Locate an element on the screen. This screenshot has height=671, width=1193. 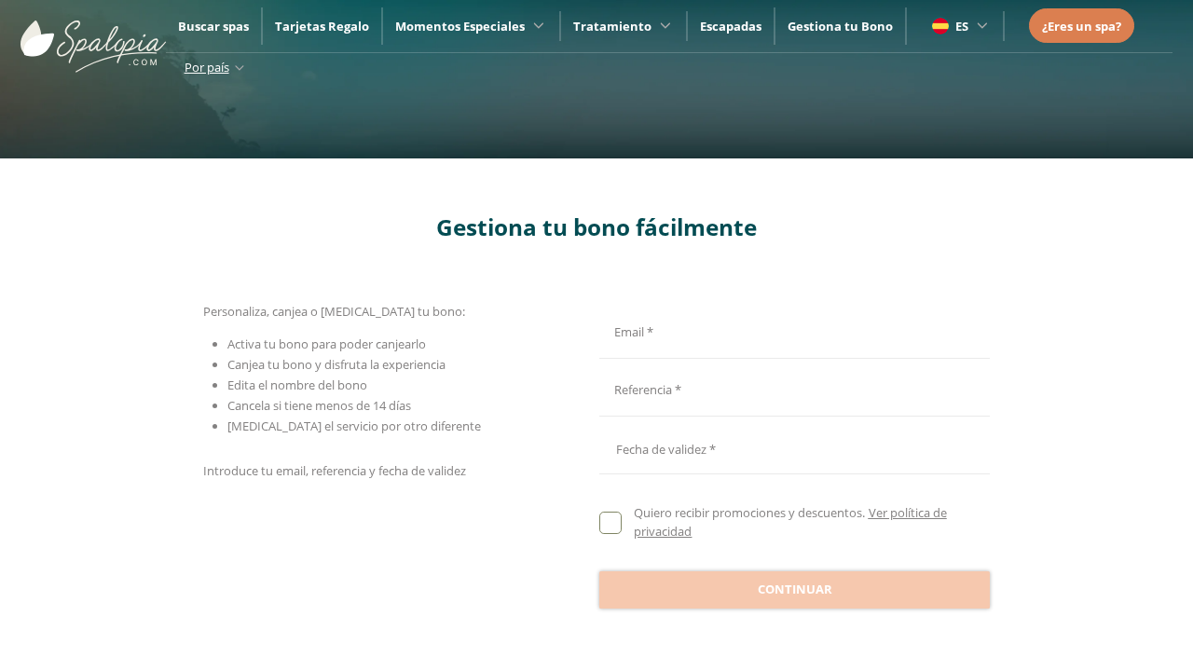
button: Continuar is located at coordinates (794, 590).